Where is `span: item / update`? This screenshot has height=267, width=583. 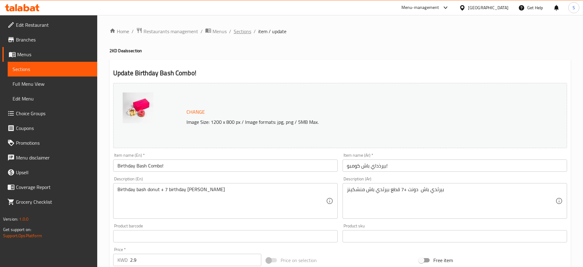 span: item / update is located at coordinates (273, 31).